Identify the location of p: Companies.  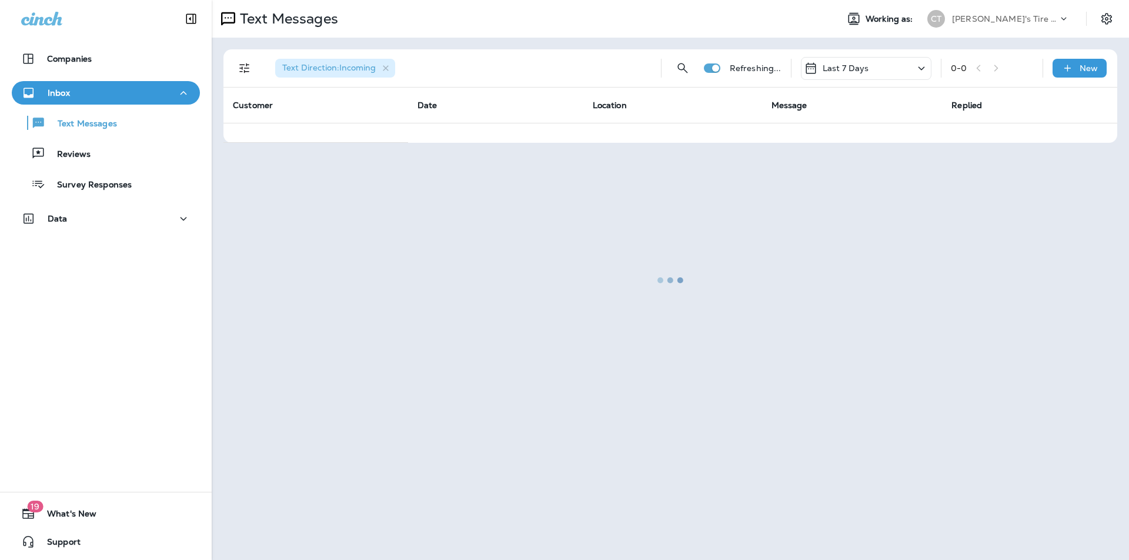
(69, 59).